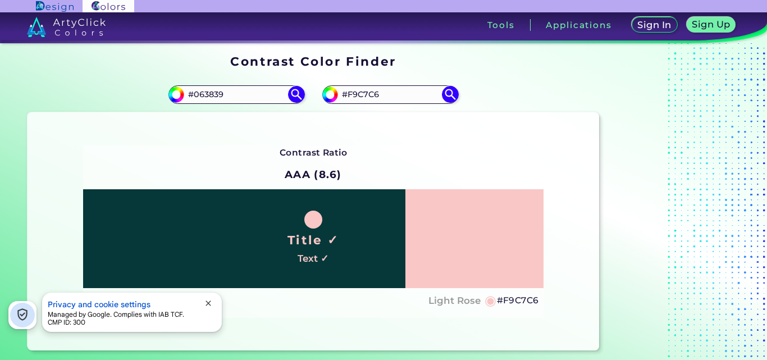  Describe the element at coordinates (518, 300) in the screenshot. I see `h5: #F9C7C6` at that location.